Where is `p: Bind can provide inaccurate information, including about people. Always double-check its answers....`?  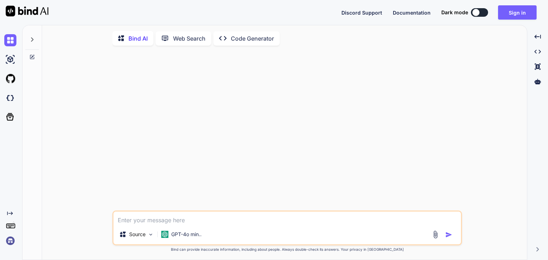
p: Bind can provide inaccurate information, including about people. Always double-check its answers.... is located at coordinates (287, 250).